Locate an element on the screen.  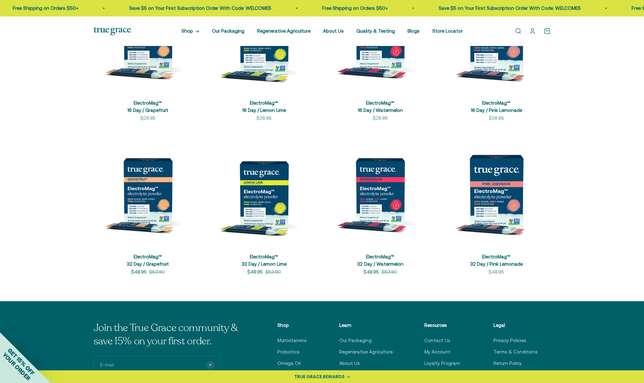
a: Blogs is located at coordinates (413, 31).